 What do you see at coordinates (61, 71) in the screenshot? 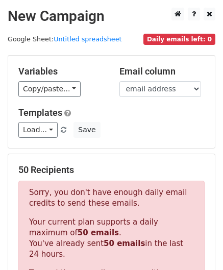
I see `h5: Variables` at bounding box center [61, 71].